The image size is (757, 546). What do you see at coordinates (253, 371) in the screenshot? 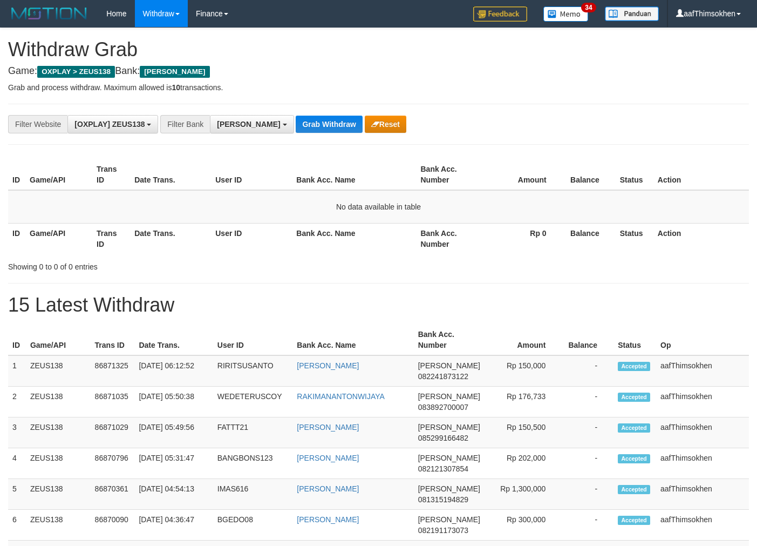
I see `td: RIRITSUSANTO` at bounding box center [253, 371].